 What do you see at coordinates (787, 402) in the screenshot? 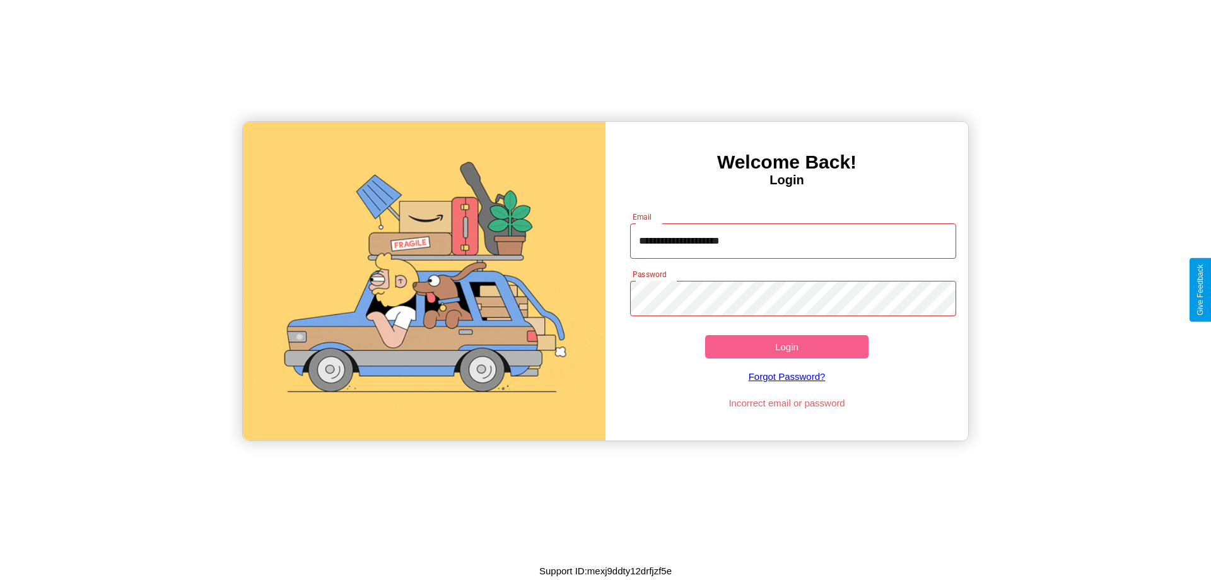
I see `p: Incorrect email or password` at bounding box center [787, 402].